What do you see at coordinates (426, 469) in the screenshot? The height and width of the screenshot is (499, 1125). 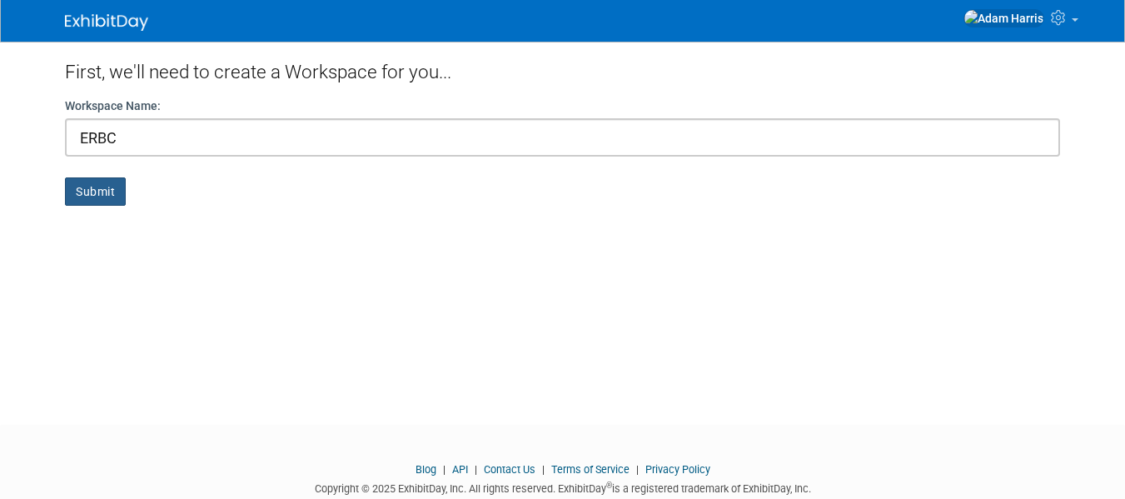 I see `a: Blog` at bounding box center [426, 469].